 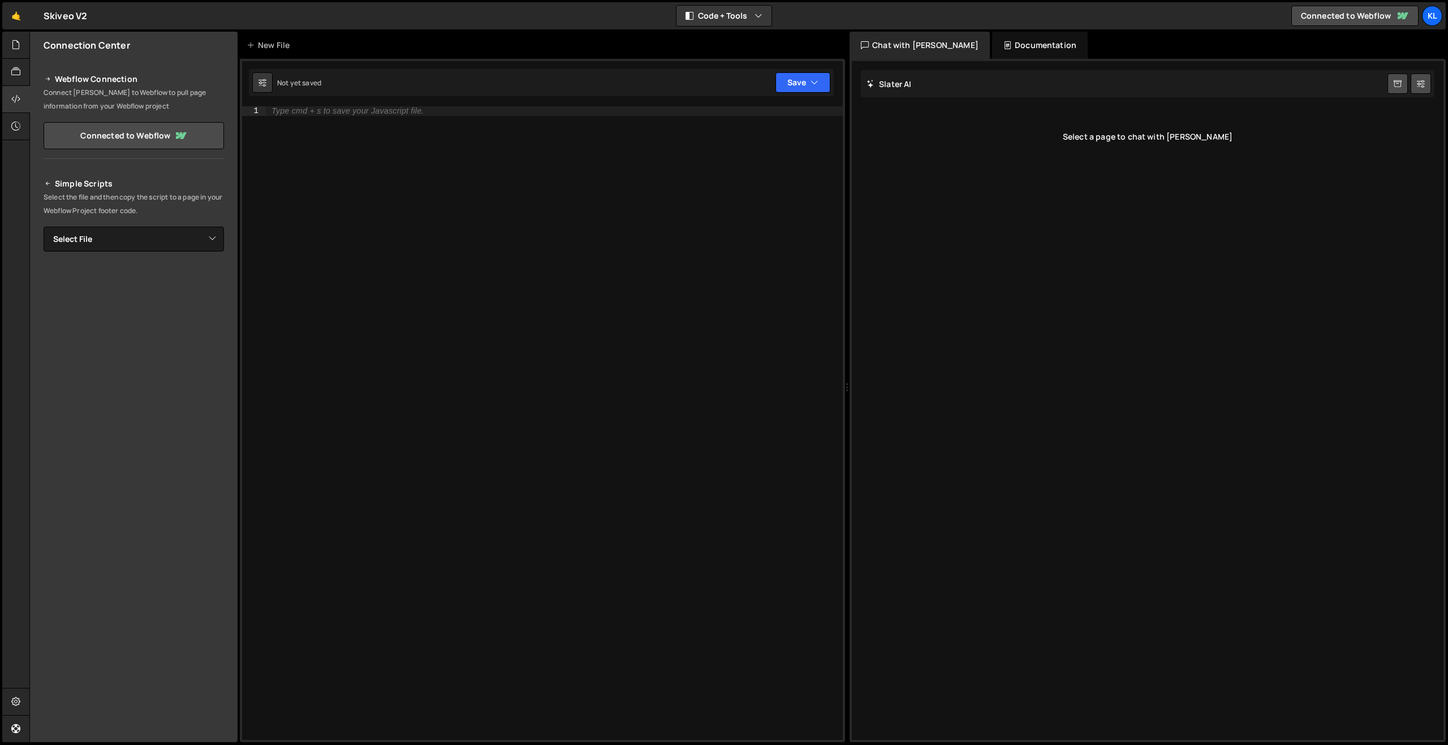 What do you see at coordinates (133, 79) in the screenshot?
I see `h2: Webflow Connection` at bounding box center [133, 79].